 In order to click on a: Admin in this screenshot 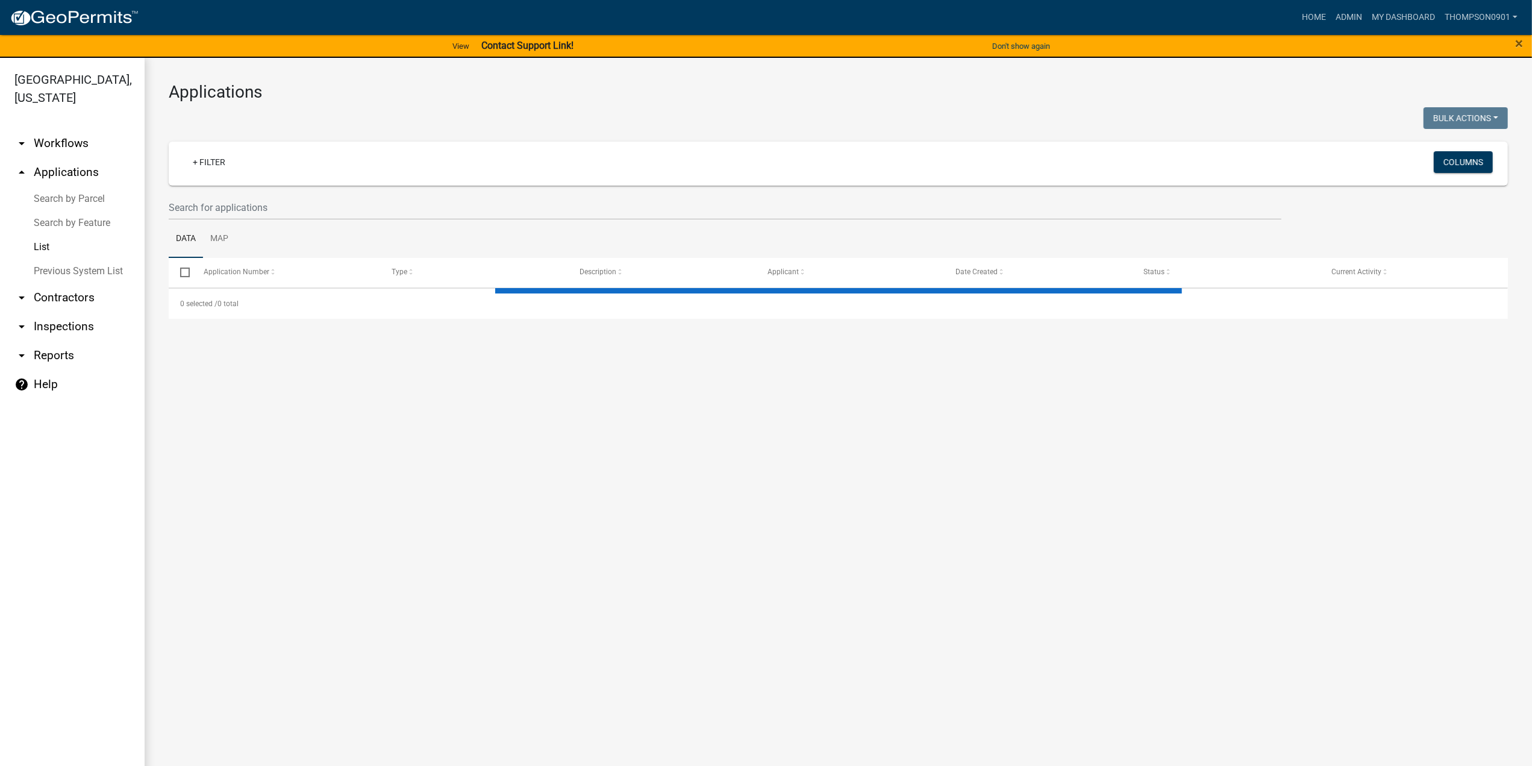, I will do `click(1349, 17)`.